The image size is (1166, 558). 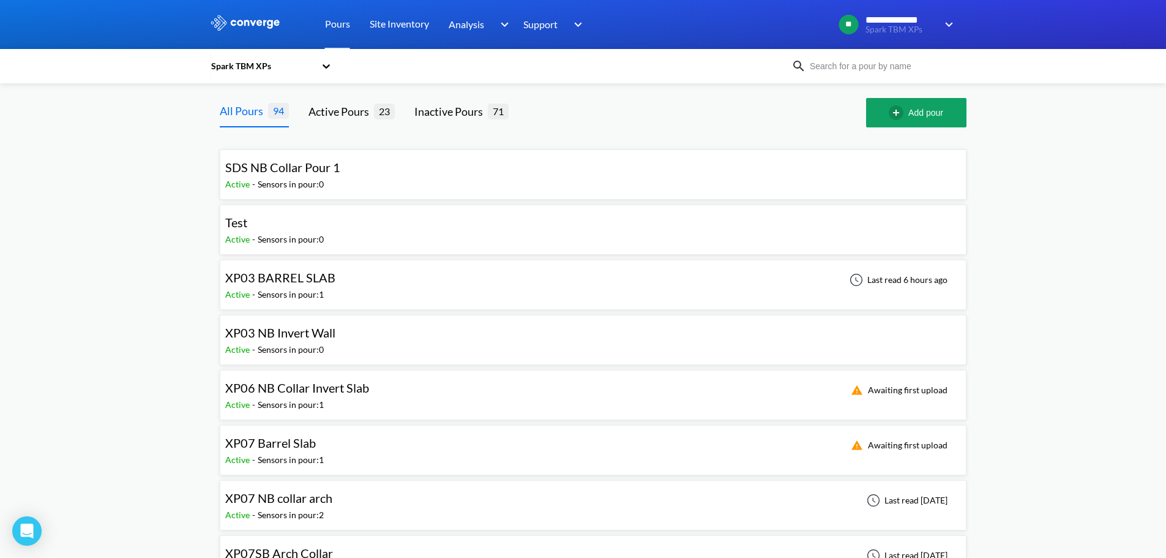 I want to click on img: add-circle-outline.svg, so click(x=898, y=113).